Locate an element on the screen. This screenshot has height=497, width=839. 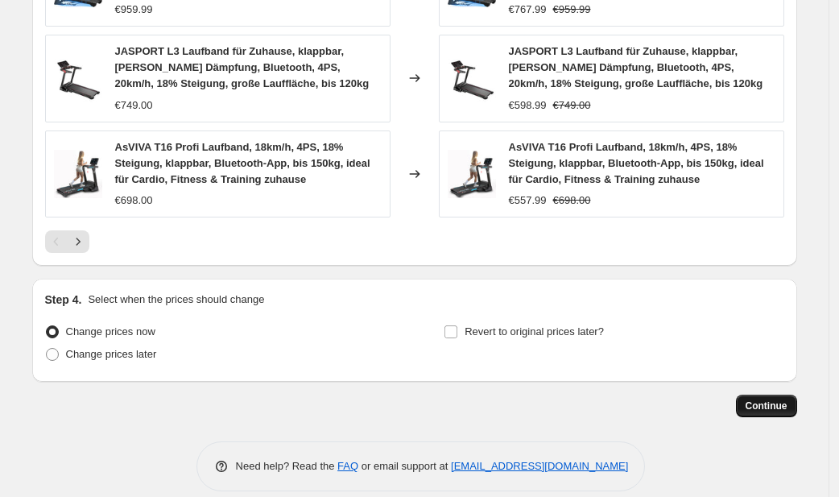
nav: Pagination is located at coordinates (67, 242).